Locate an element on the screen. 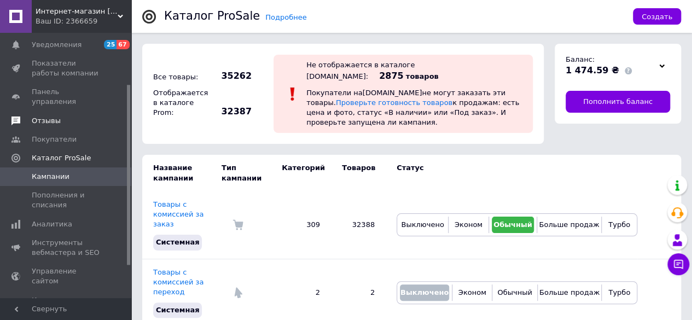 The image size is (692, 320). span: 67 is located at coordinates (123, 44).